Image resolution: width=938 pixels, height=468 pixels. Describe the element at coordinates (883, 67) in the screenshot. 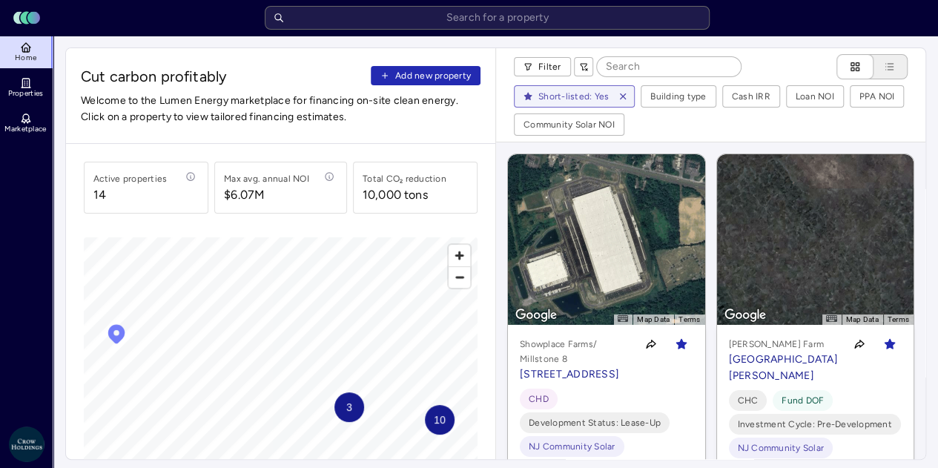

I see `button: List view` at that location.